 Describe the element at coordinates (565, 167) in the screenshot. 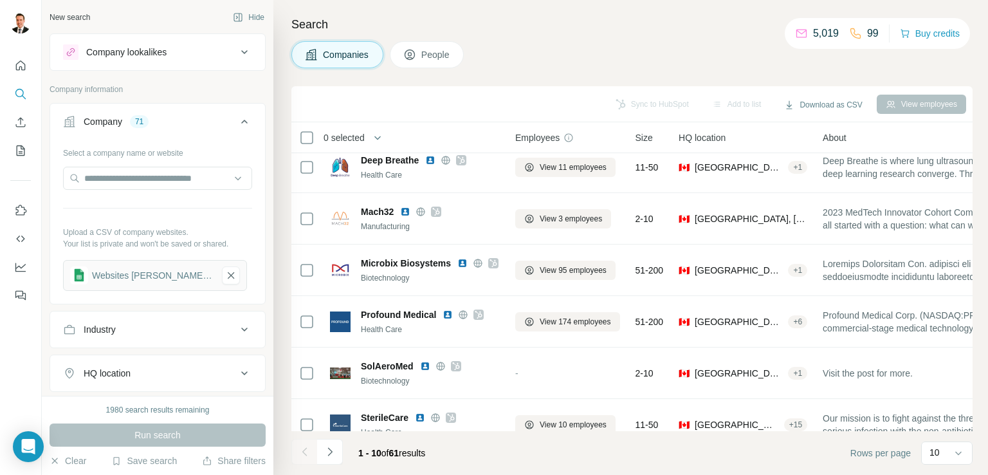

I see `button: View 11 employees` at that location.